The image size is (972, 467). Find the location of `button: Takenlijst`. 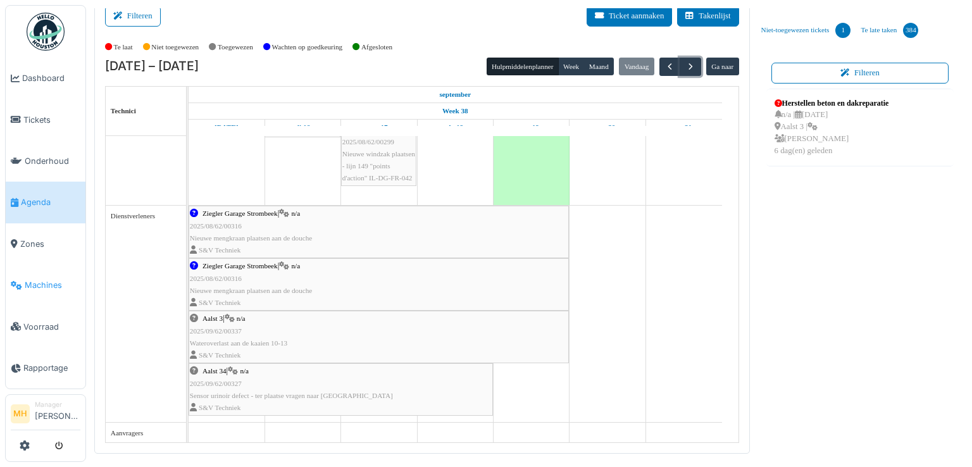

button: Takenlijst is located at coordinates (708, 16).